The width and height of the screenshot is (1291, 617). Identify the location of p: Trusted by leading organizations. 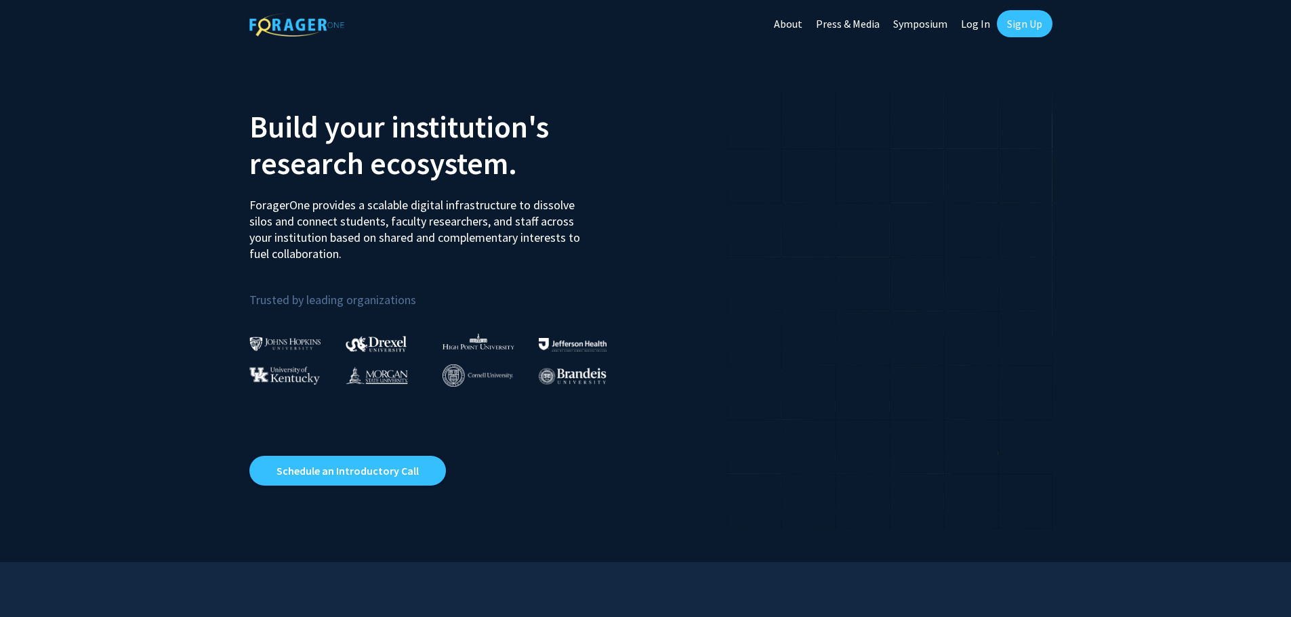
(442, 291).